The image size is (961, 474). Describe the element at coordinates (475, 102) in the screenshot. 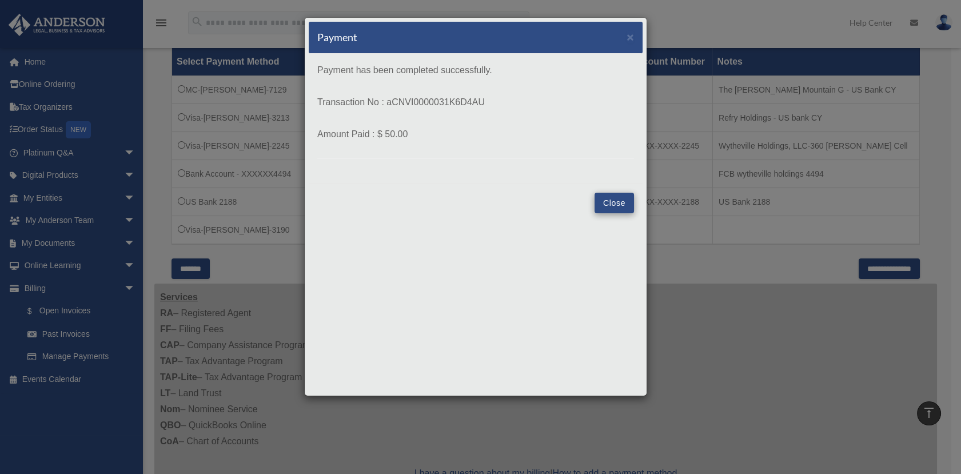

I see `p: Transaction No : aCNVI0000031K6D4AU` at that location.